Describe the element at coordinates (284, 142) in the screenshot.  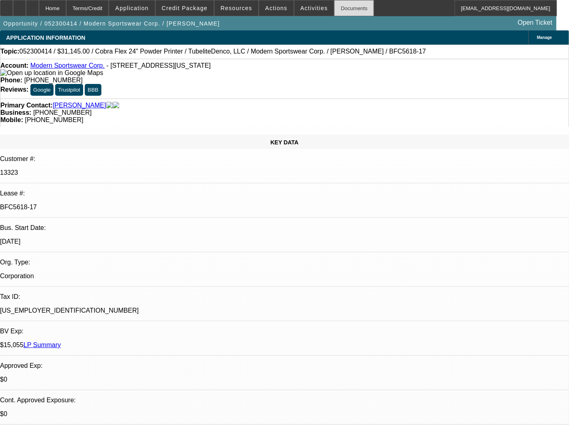
I see `span: KEY DATA` at that location.